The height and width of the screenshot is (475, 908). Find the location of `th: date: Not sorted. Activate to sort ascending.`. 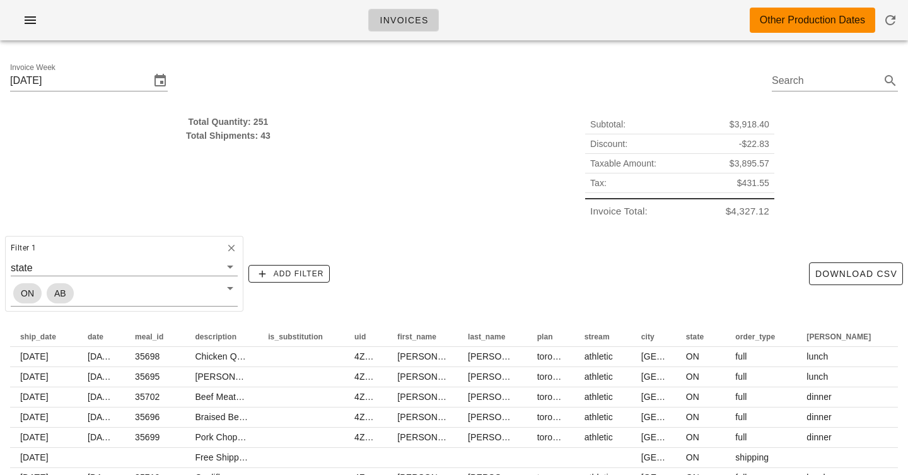

th: date: Not sorted. Activate to sort ascending. is located at coordinates (101, 337).